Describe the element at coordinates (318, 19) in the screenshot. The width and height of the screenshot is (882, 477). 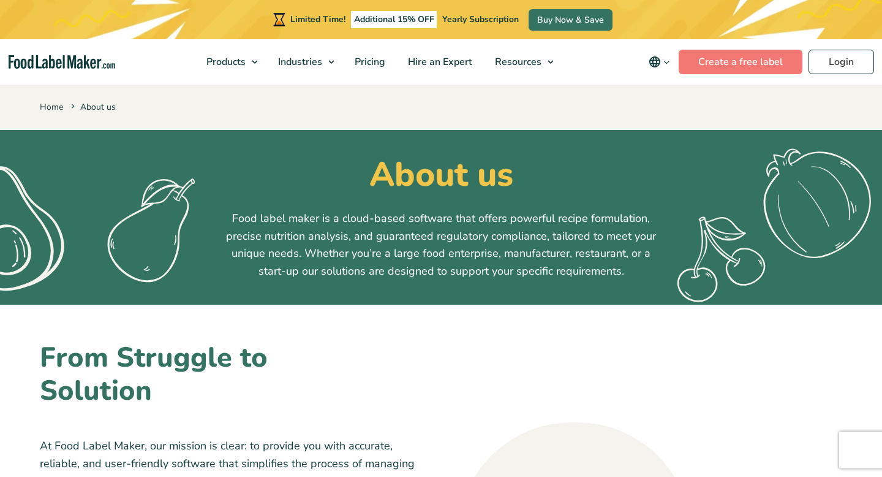
I see `span: Limited Time!` at that location.